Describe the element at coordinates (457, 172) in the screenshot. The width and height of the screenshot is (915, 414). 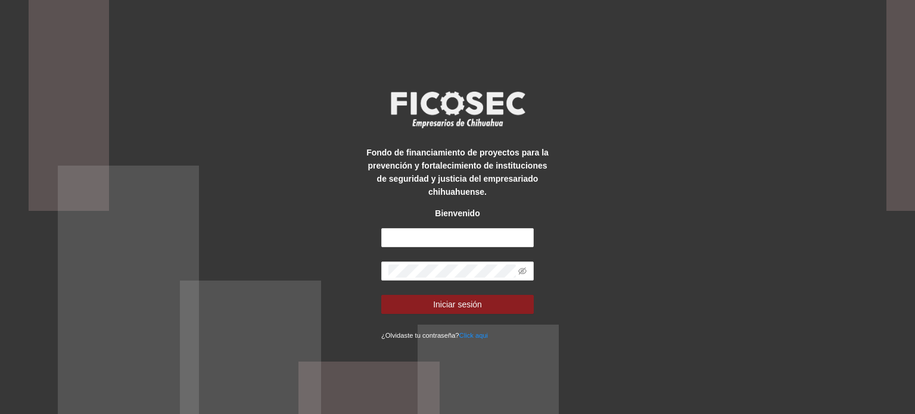
I see `strong: Fondo de financiamiento de proyectos para la prevención y fortalecimiento de instituciones de seg...` at that location.